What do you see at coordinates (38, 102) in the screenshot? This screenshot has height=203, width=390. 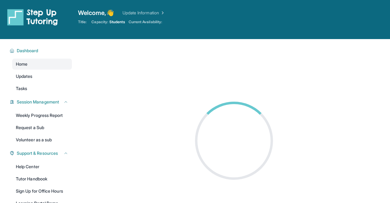 I see `span: Session Management` at bounding box center [38, 102].